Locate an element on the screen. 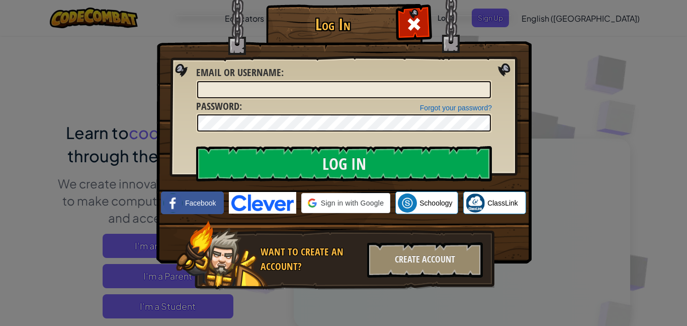 Image resolution: width=687 pixels, height=326 pixels. span: Email or Username is located at coordinates (239, 72).